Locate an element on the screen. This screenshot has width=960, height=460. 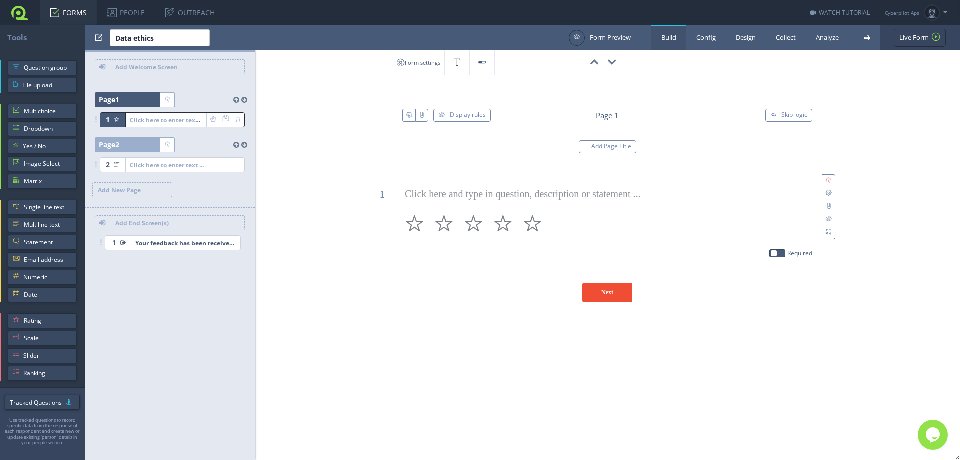
span: File upload is located at coordinates (47, 85).